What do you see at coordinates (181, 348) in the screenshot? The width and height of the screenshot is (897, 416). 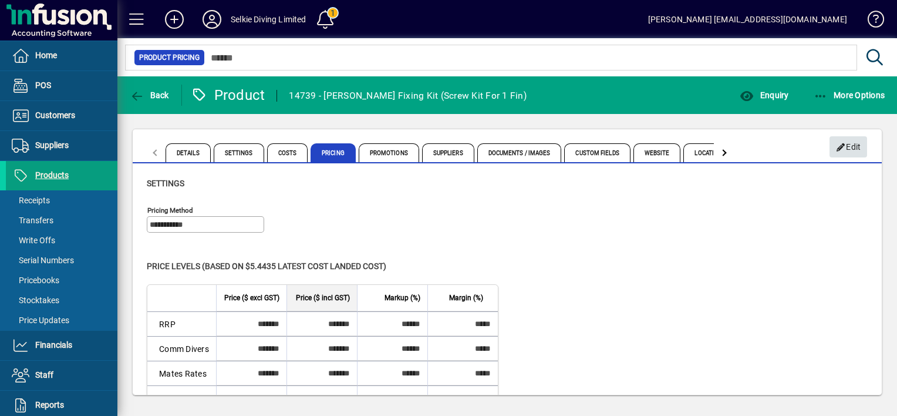 I see `td: Comm Divers` at bounding box center [181, 348].